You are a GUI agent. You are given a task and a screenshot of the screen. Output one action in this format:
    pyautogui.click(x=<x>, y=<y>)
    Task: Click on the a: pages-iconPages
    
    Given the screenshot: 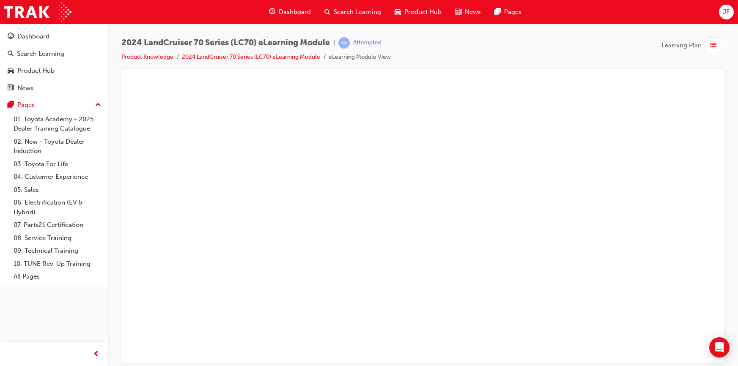 What is the action you would take?
    pyautogui.click(x=508, y=12)
    